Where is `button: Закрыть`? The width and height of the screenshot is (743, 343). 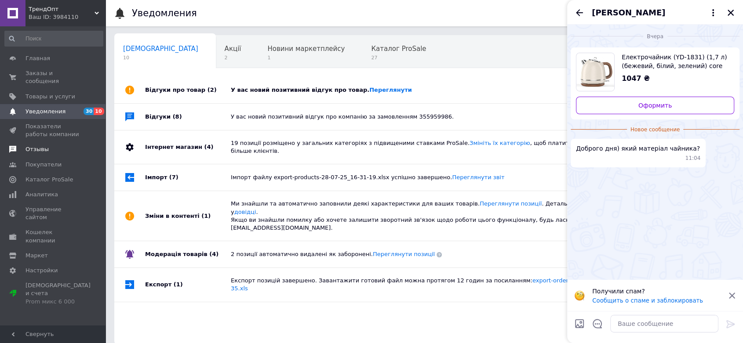 button: Закрыть is located at coordinates (731, 13).